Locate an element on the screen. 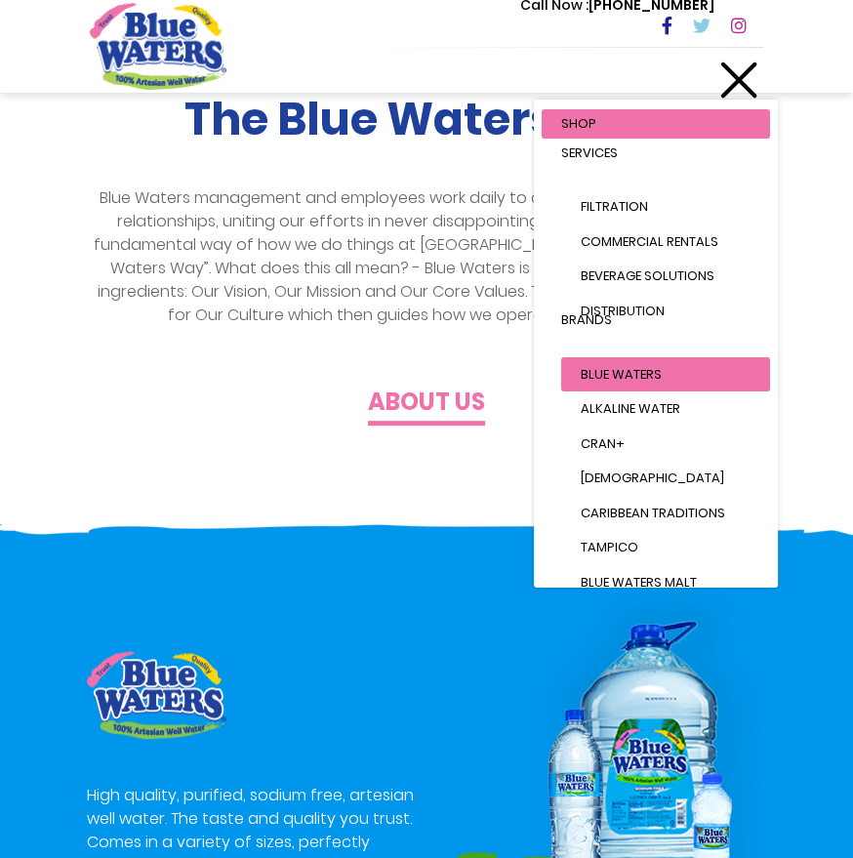  span: Filtration is located at coordinates (614, 206).